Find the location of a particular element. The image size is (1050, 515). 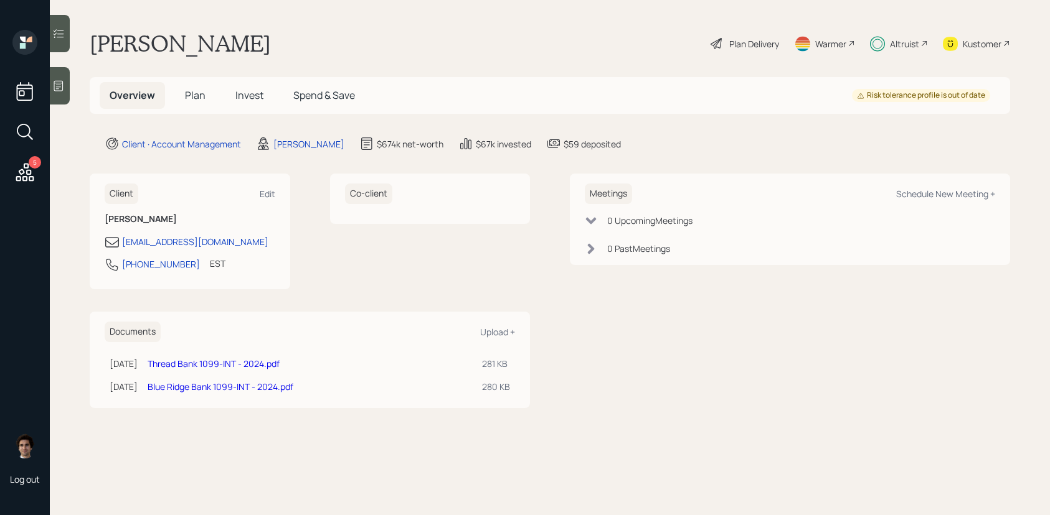

div: Schedule New Meeting + is located at coordinates (945, 194).